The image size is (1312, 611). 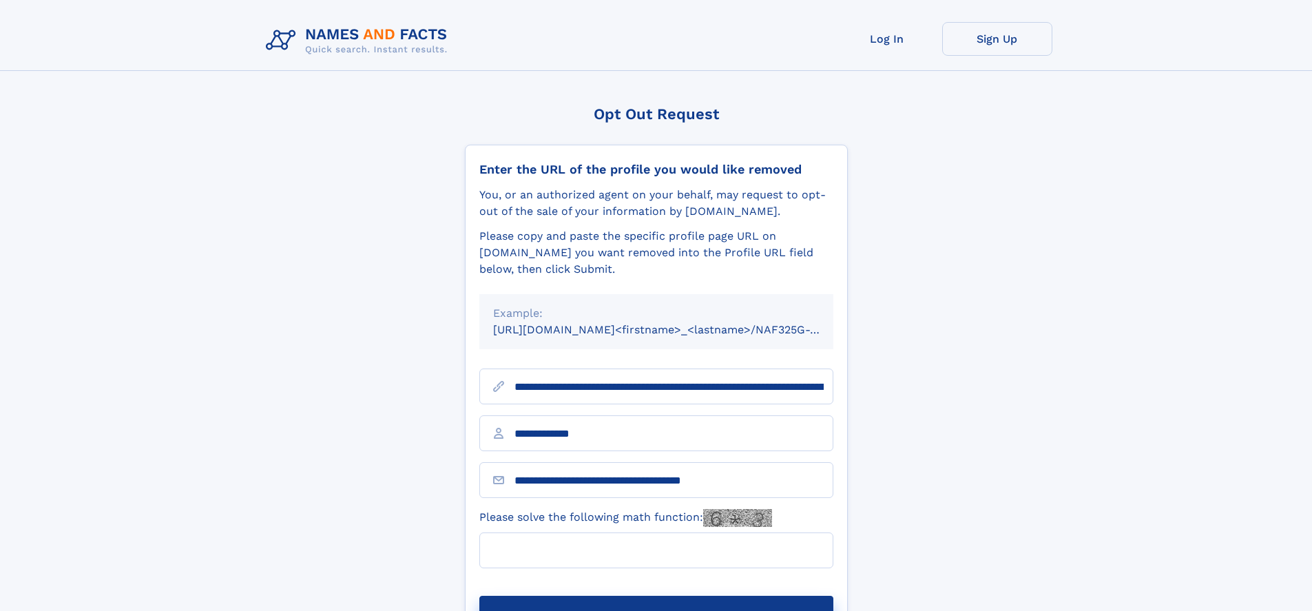 I want to click on div: Example:, so click(x=657, y=313).